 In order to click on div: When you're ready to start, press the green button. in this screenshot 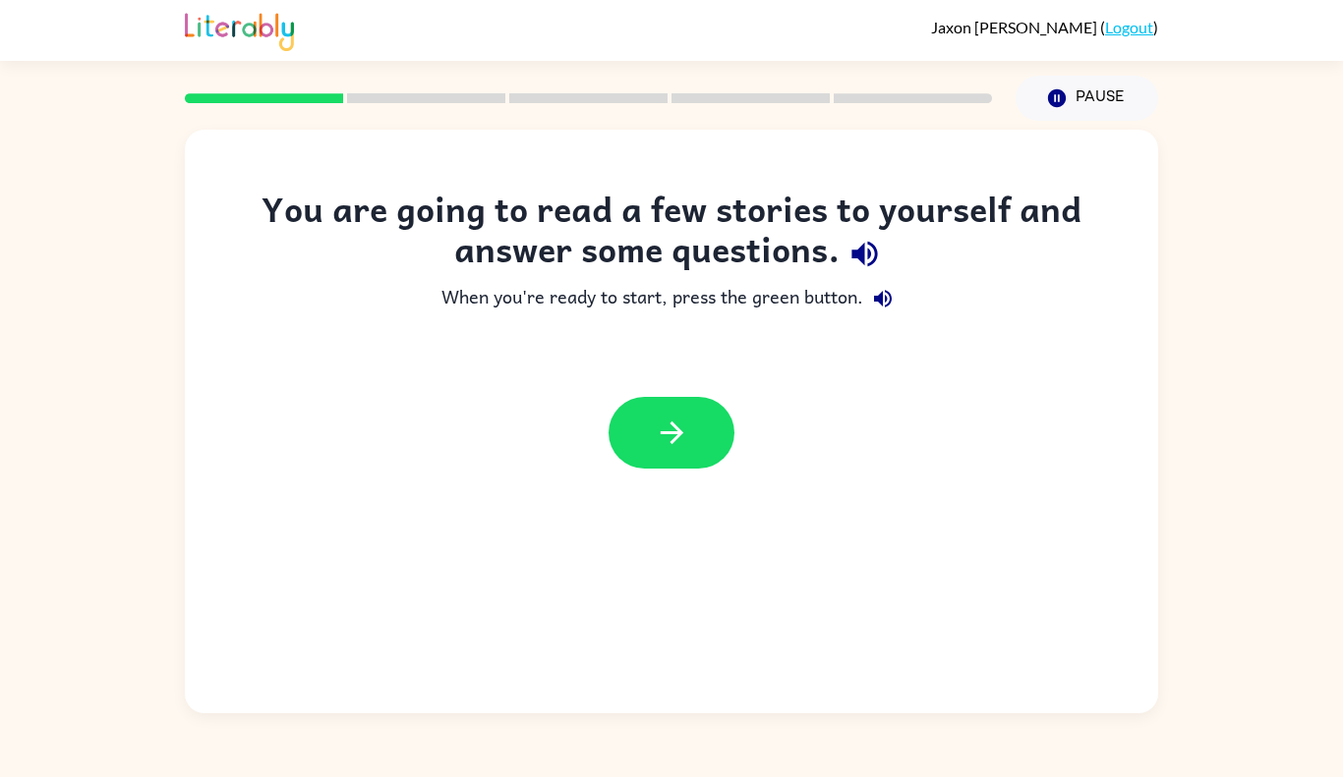, I will do `click(671, 299)`.